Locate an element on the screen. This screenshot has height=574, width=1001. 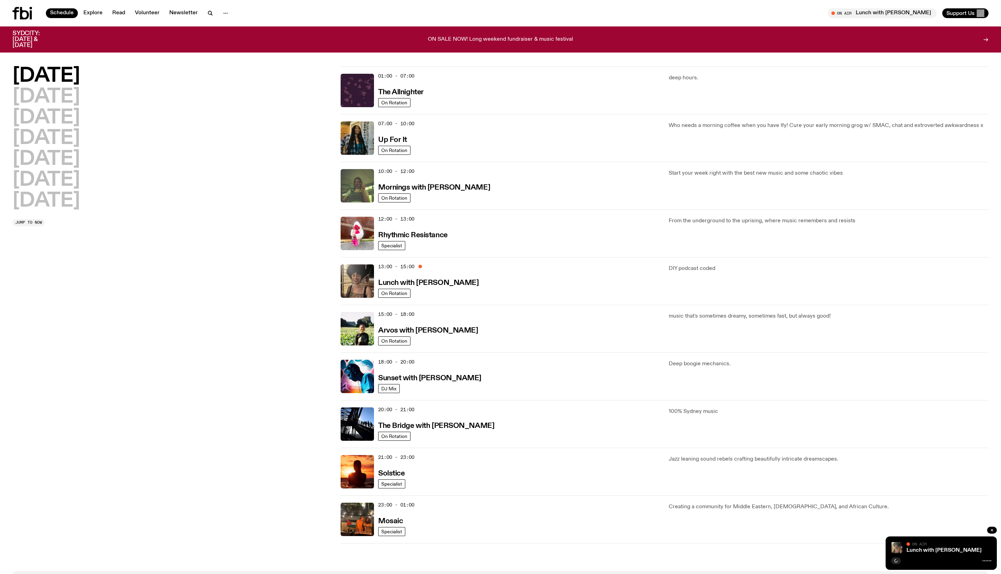
button: Jump to now is located at coordinates (29, 222).